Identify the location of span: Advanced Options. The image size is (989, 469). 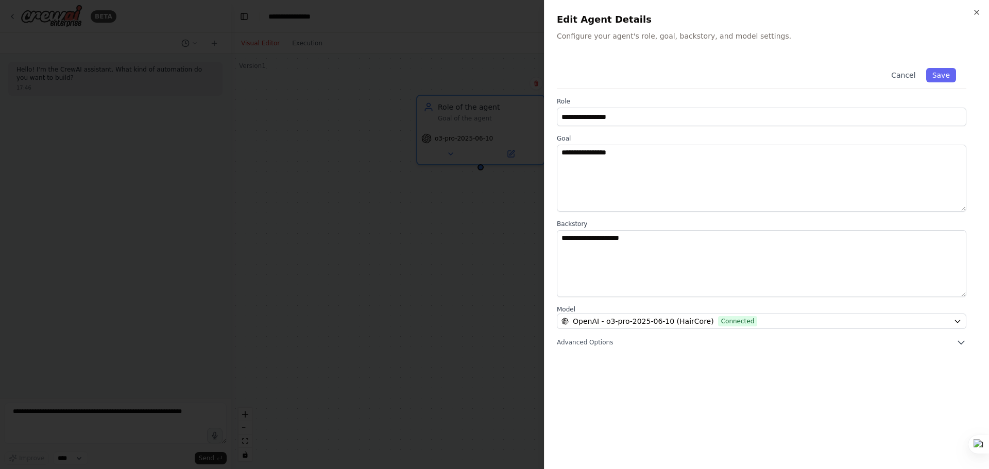
(584, 342).